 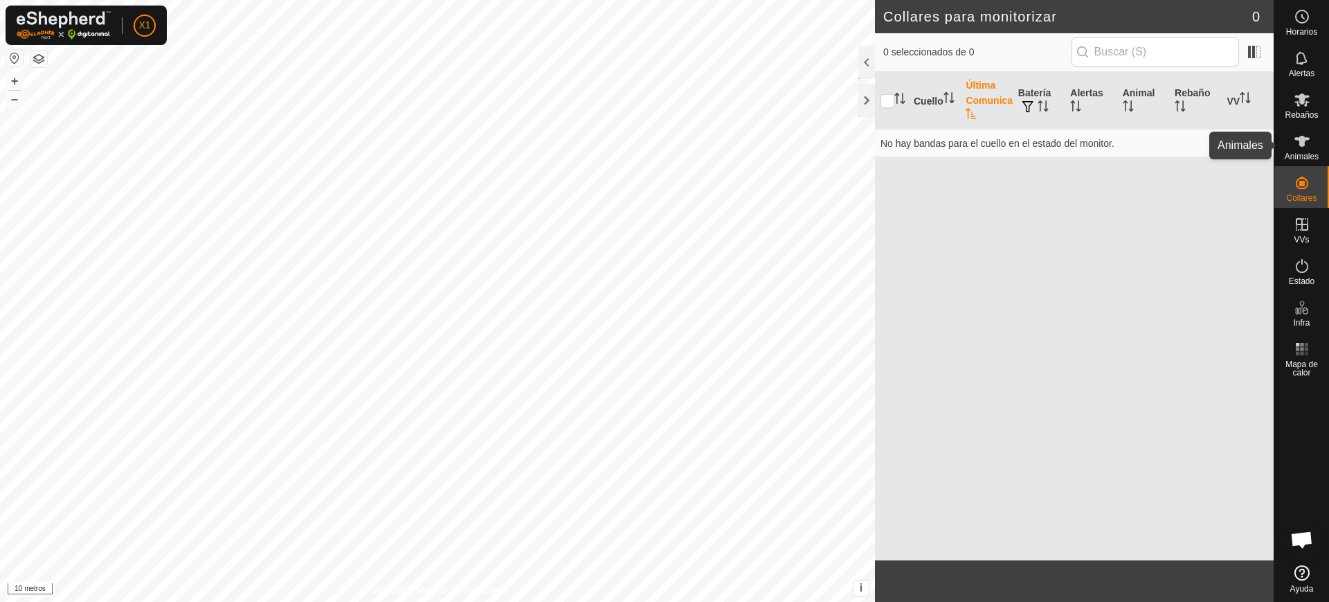 What do you see at coordinates (406, 590) in the screenshot?
I see `a: Política de Privacidad` at bounding box center [406, 590].